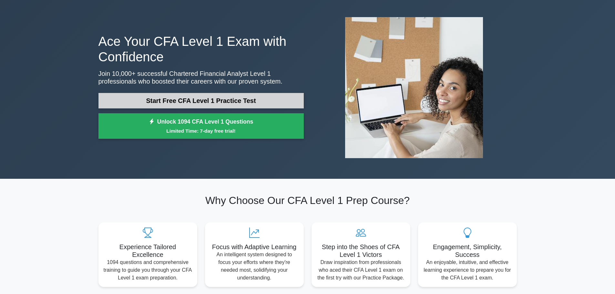 Image resolution: width=615 pixels, height=294 pixels. Describe the element at coordinates (308, 201) in the screenshot. I see `h2: Why Choose Our CFA Level 1 Prep Course?` at that location.